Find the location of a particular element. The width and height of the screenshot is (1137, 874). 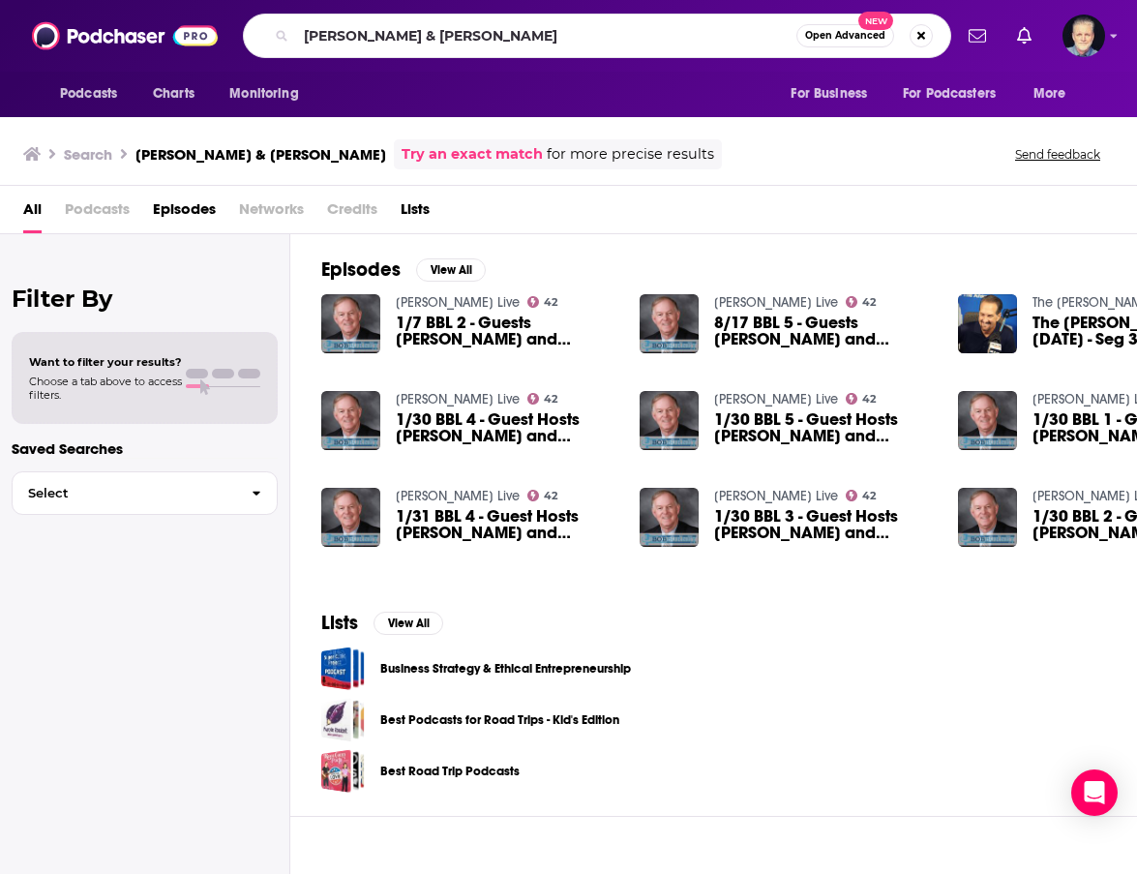

button: Open AdvancedNew is located at coordinates (845, 36).